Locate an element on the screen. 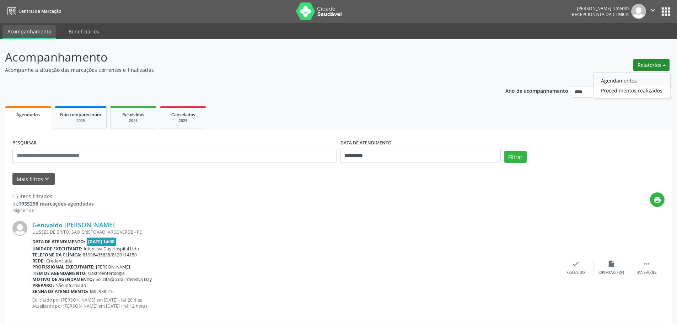 The width and height of the screenshot is (677, 324). div: Página 1 de 1 is located at coordinates (53, 210).